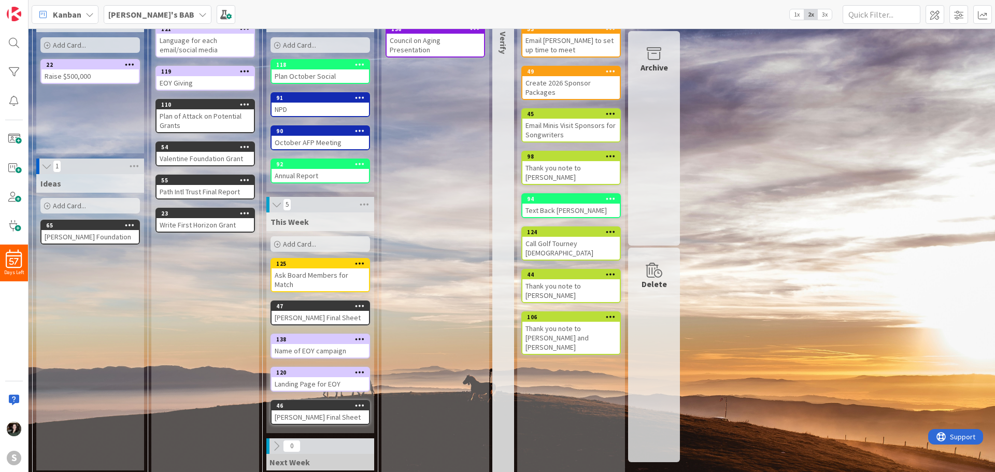 The width and height of the screenshot is (995, 472). I want to click on div: Valentine Foundation Grant, so click(205, 159).